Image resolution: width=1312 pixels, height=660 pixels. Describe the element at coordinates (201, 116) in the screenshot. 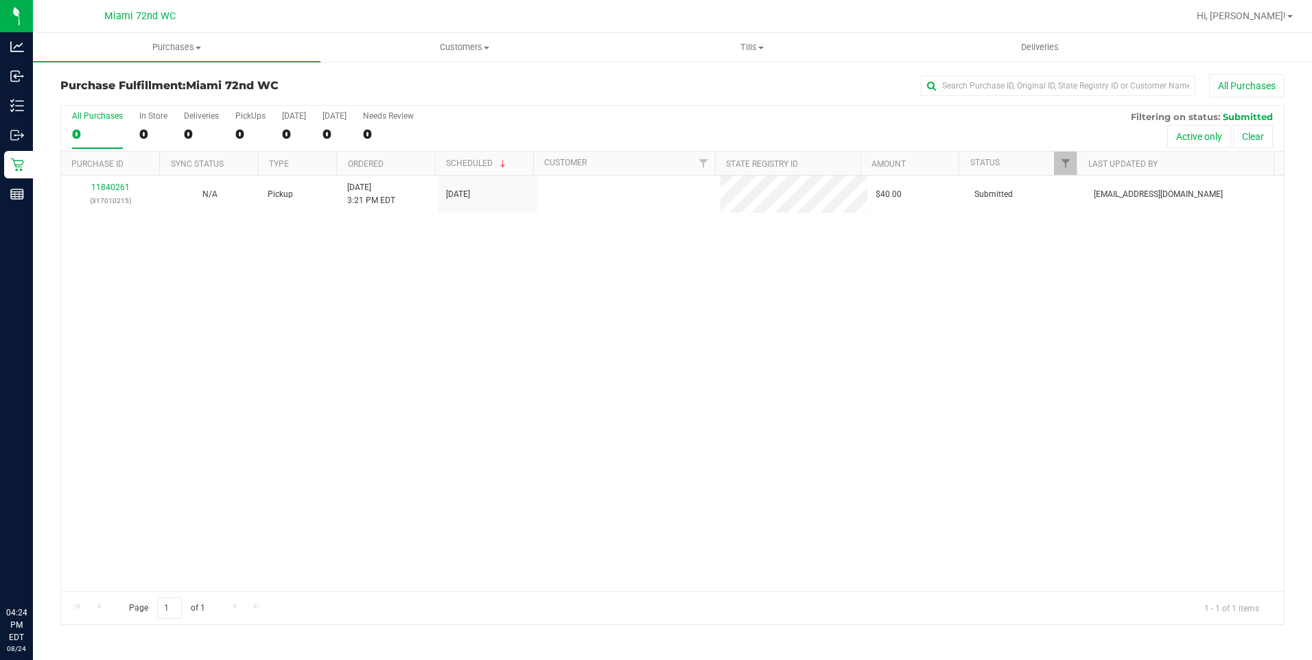

I see `div: Deliveries` at that location.